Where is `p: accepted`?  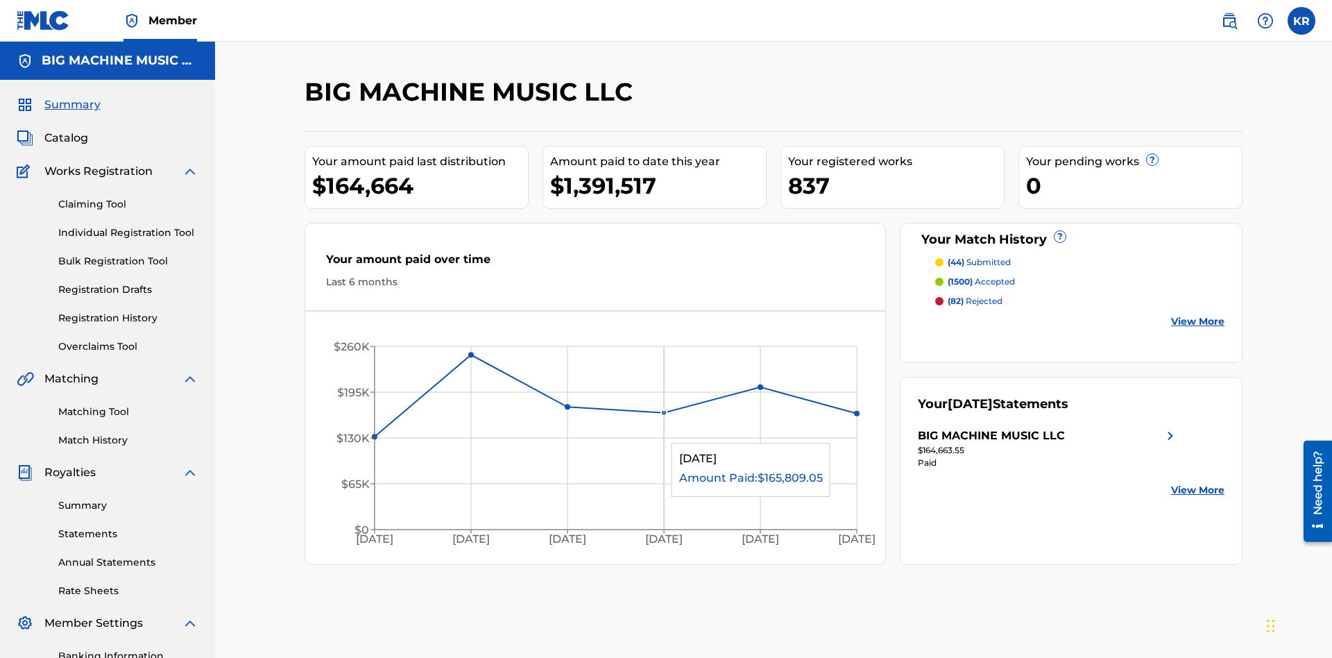 p: accepted is located at coordinates (981, 282).